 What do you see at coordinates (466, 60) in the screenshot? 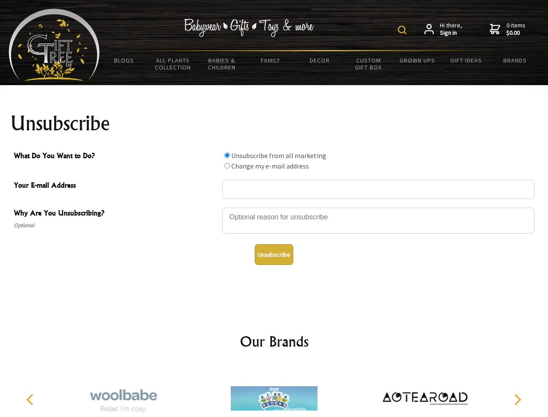
I see `a: Gift Ideas` at bounding box center [466, 60].